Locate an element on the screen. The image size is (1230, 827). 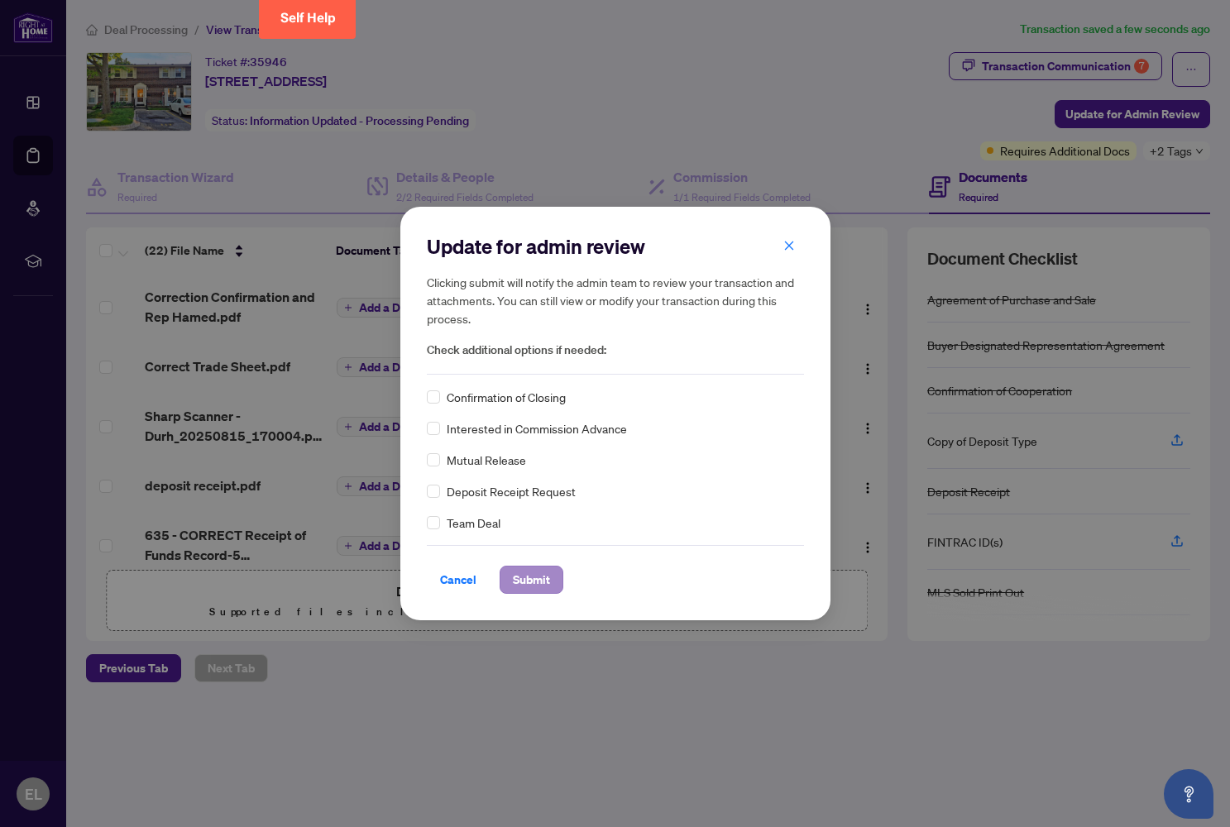
span: Team Deal is located at coordinates (473, 523).